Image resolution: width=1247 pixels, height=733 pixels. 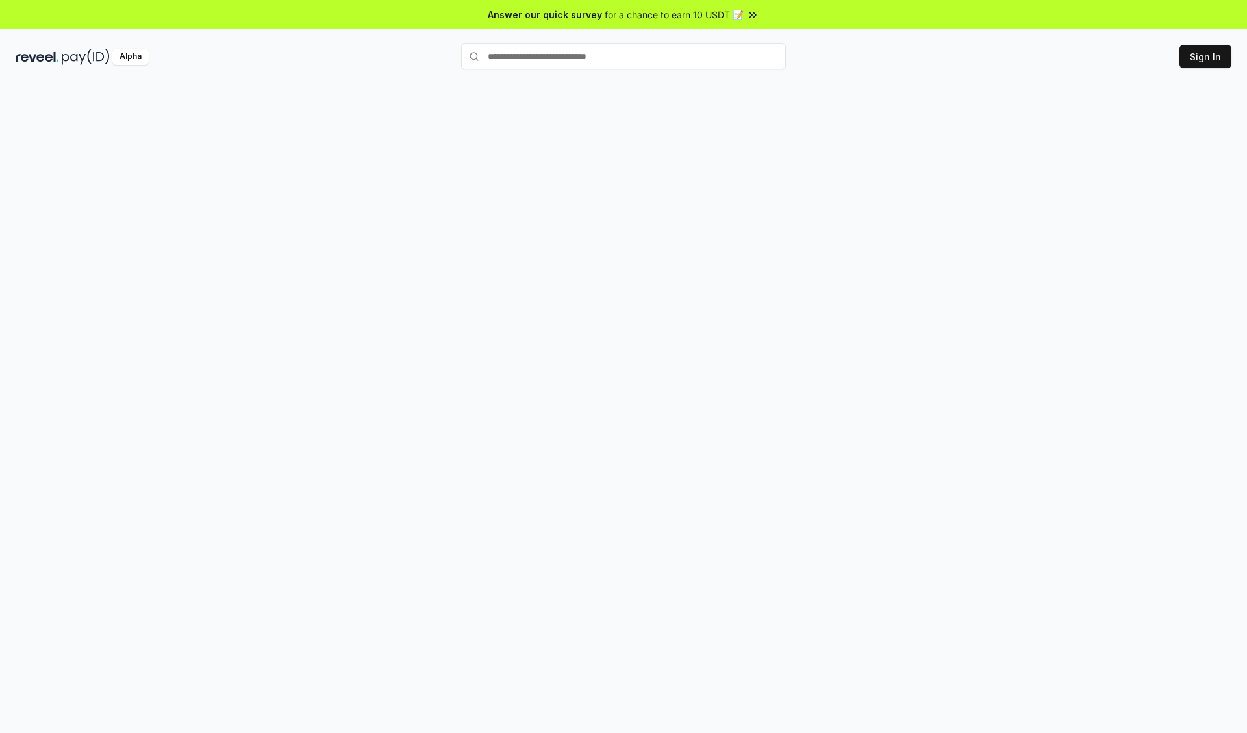 I want to click on span: Answer our quick survey, so click(x=545, y=14).